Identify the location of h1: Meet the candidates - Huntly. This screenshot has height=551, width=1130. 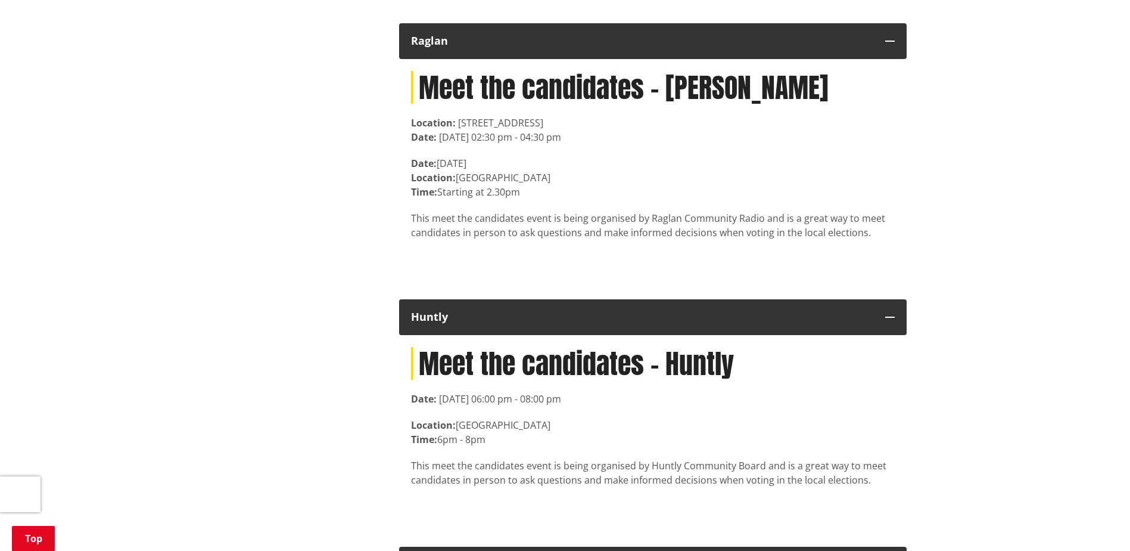
(653, 363).